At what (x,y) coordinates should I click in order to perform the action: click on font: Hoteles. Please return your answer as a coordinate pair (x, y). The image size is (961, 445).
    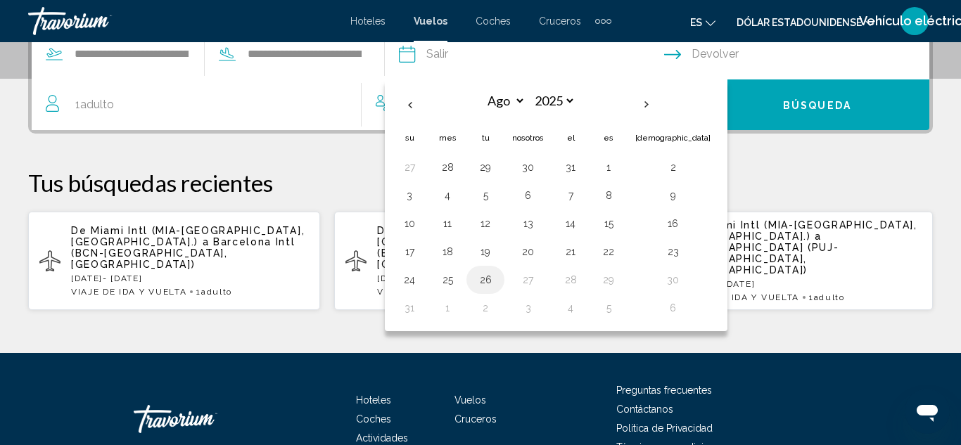
    Looking at the image, I should click on (373, 400).